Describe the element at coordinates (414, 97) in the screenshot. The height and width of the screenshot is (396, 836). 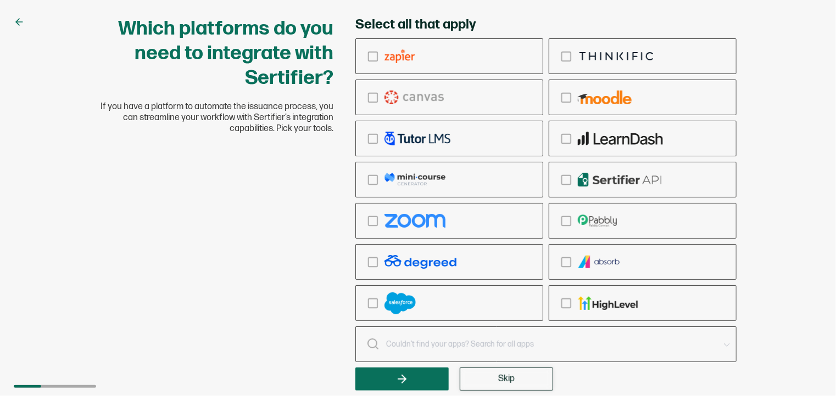
I see `img: canvas` at that location.